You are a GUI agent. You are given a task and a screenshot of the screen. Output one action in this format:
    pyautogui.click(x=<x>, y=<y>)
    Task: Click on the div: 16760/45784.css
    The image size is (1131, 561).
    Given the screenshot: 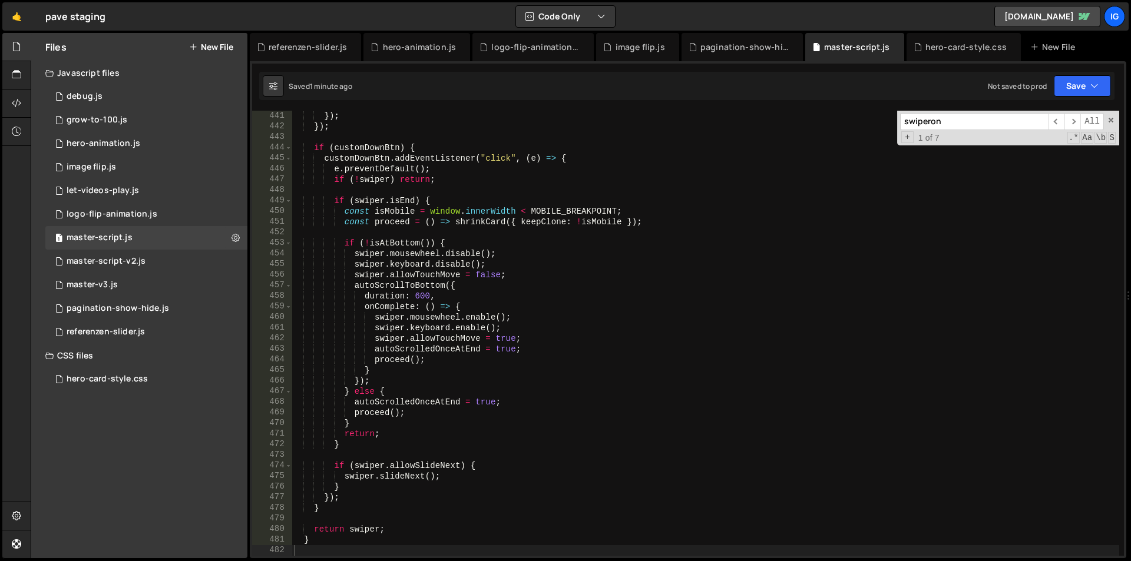 What is the action you would take?
    pyautogui.click(x=146, y=379)
    